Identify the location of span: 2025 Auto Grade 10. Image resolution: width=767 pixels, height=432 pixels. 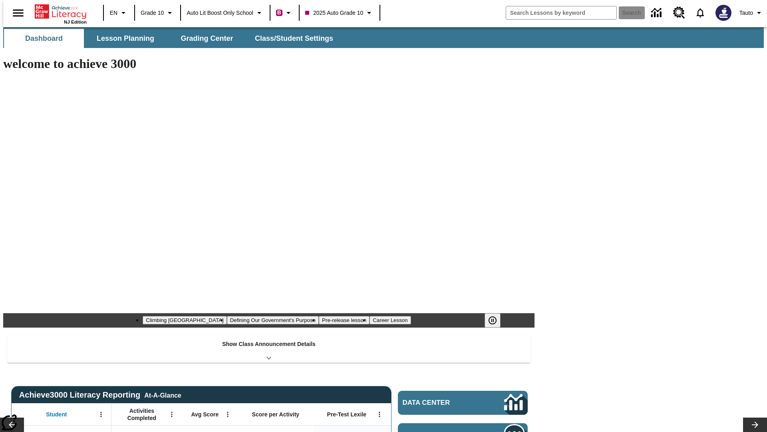
(334, 13).